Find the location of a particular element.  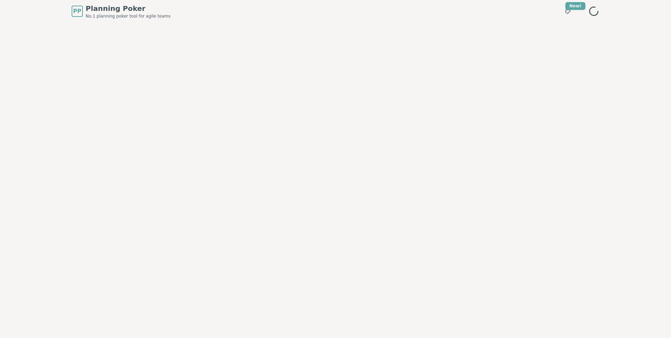

span: No.1 planning poker tool for agile teams is located at coordinates (128, 16).